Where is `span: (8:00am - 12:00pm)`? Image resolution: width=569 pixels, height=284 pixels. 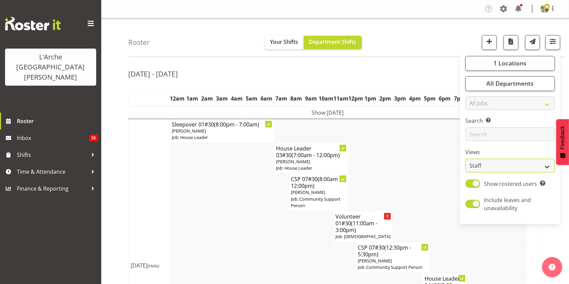 span: (8:00am - 12:00pm) is located at coordinates (316, 183).